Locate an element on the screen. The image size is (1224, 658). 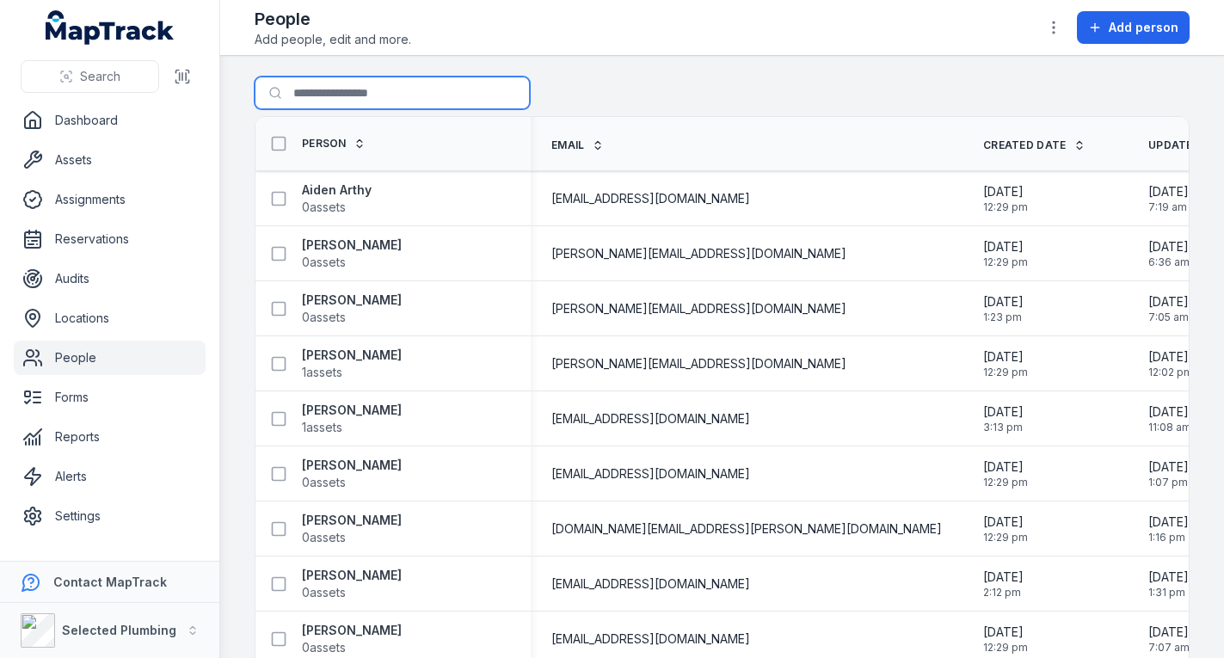
span: 1 assets is located at coordinates (322, 373).